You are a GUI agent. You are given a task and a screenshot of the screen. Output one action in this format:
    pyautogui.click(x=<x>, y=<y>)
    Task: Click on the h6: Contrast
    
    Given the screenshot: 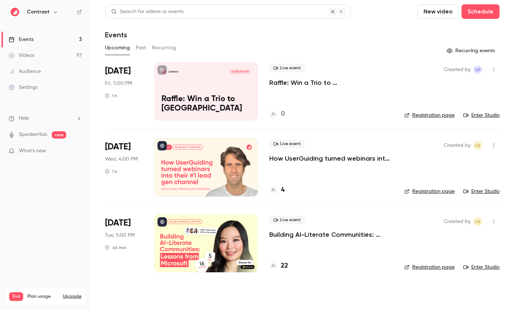 What is the action you would take?
    pyautogui.click(x=38, y=12)
    